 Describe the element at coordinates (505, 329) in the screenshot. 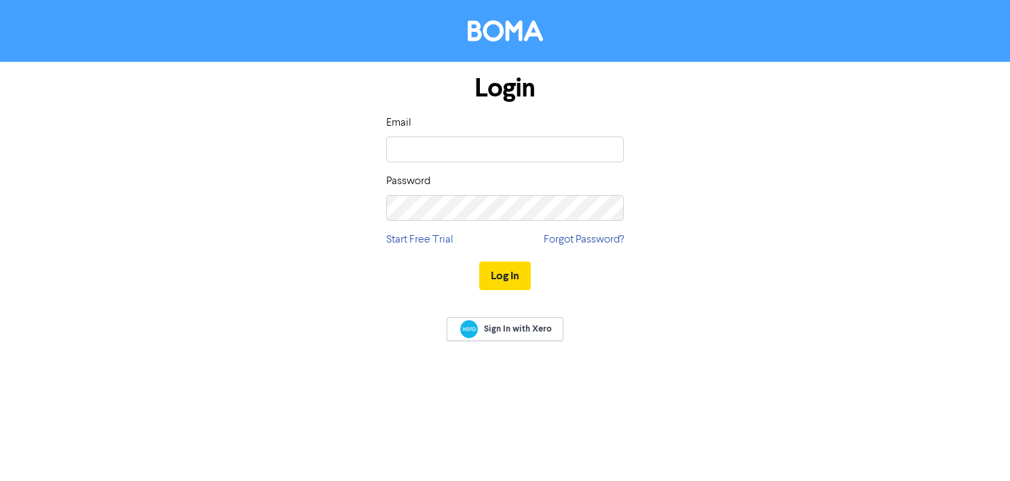

I see `a: Sign In with Xero` at that location.